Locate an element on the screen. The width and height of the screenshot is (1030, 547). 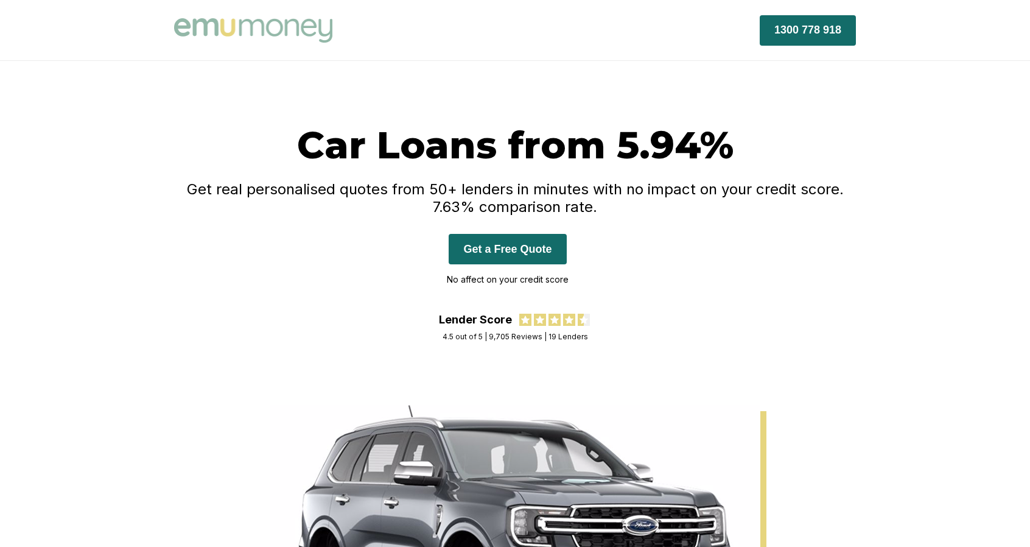
button: 1300 778 918 is located at coordinates (808, 30).